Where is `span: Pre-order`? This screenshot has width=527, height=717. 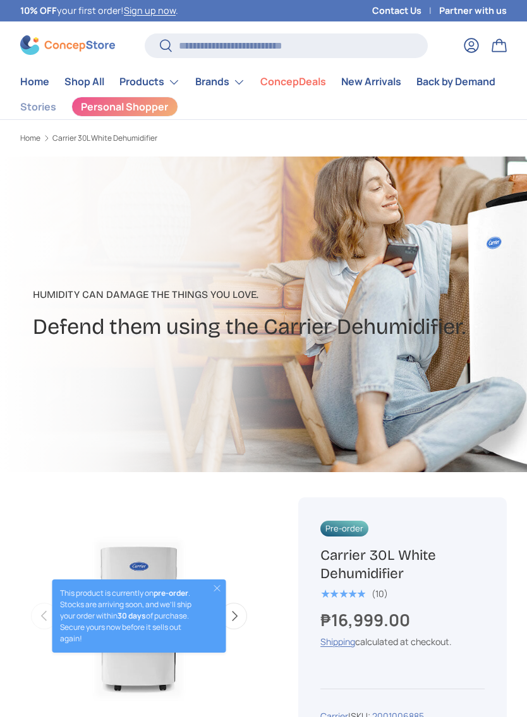 span: Pre-order is located at coordinates (344, 528).